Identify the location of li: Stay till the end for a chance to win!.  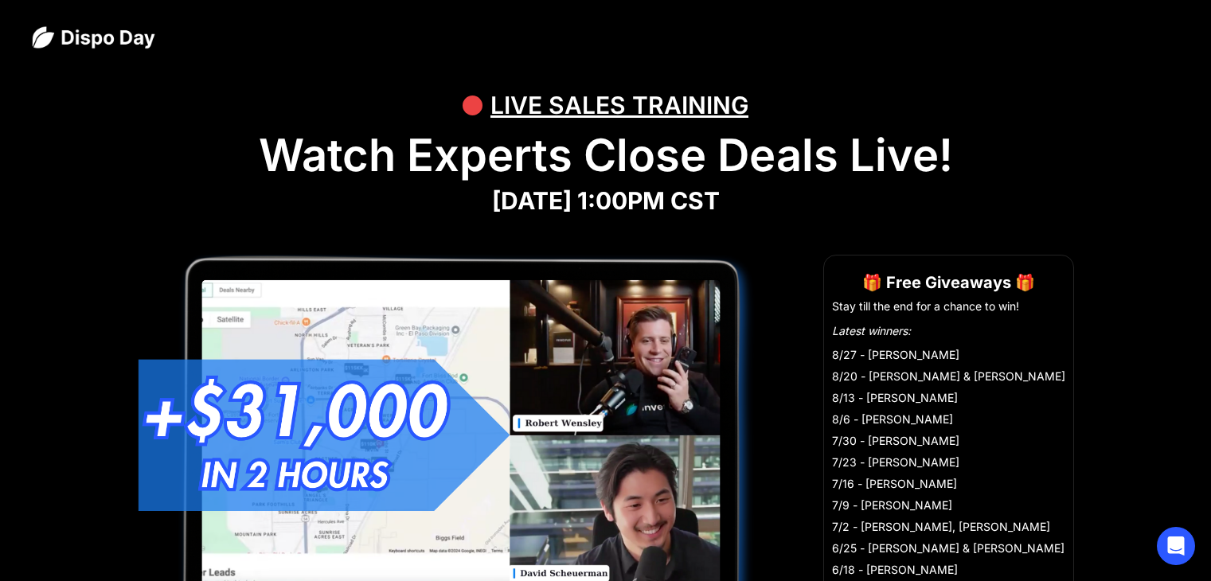
(948, 306).